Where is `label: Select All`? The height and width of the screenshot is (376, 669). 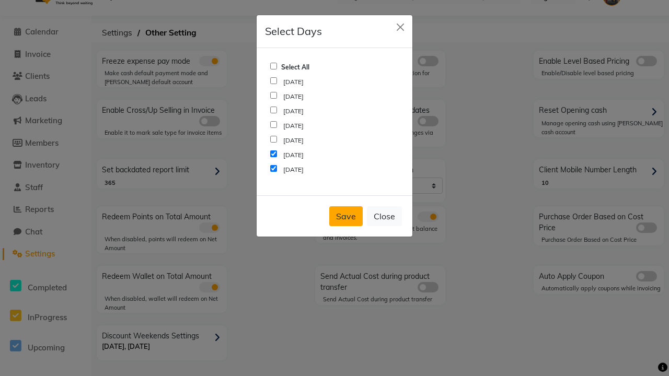 label: Select All is located at coordinates (295, 67).